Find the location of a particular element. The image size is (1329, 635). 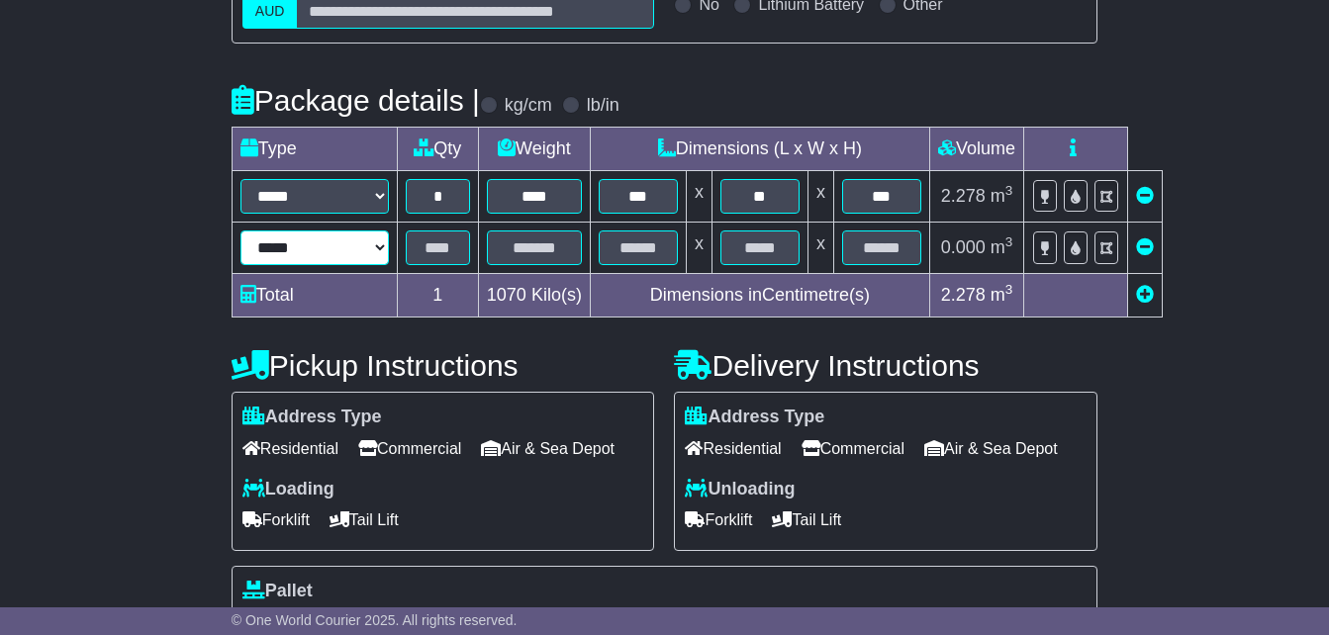

label: lb/in is located at coordinates (603, 106).